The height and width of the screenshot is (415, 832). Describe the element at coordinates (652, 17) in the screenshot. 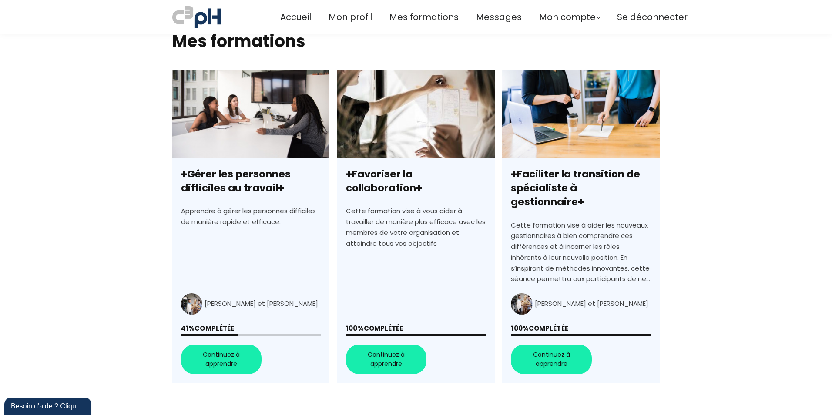

I see `a: Se déconnecter` at that location.